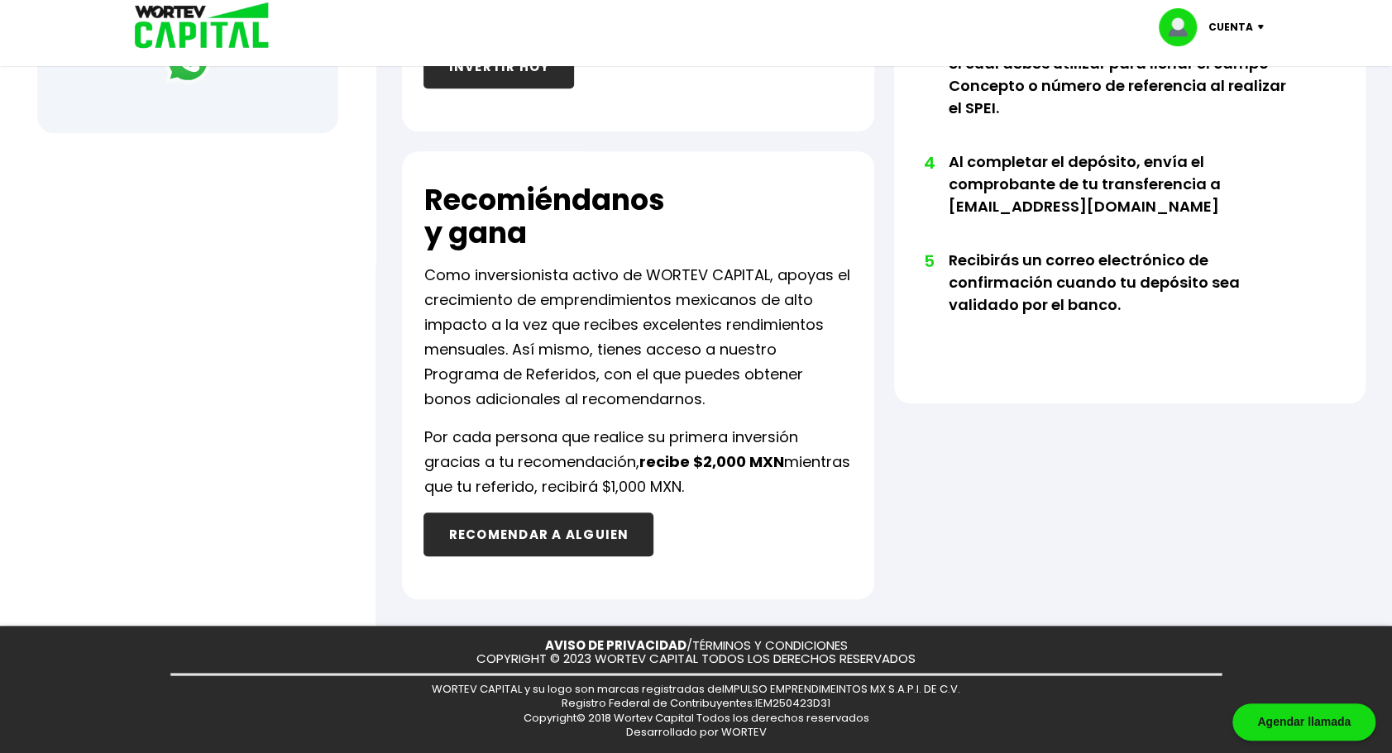  What do you see at coordinates (928, 163) in the screenshot?
I see `span: 4` at bounding box center [928, 163].